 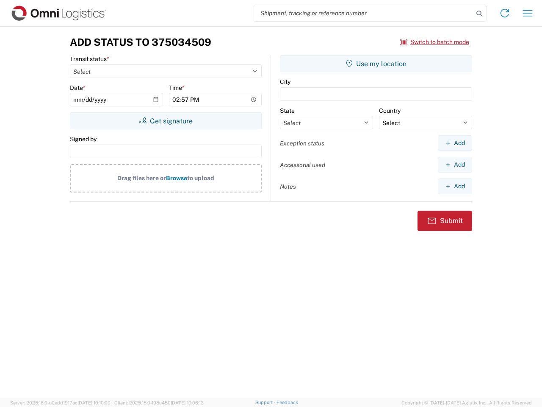 I want to click on label: Transit status, so click(x=89, y=59).